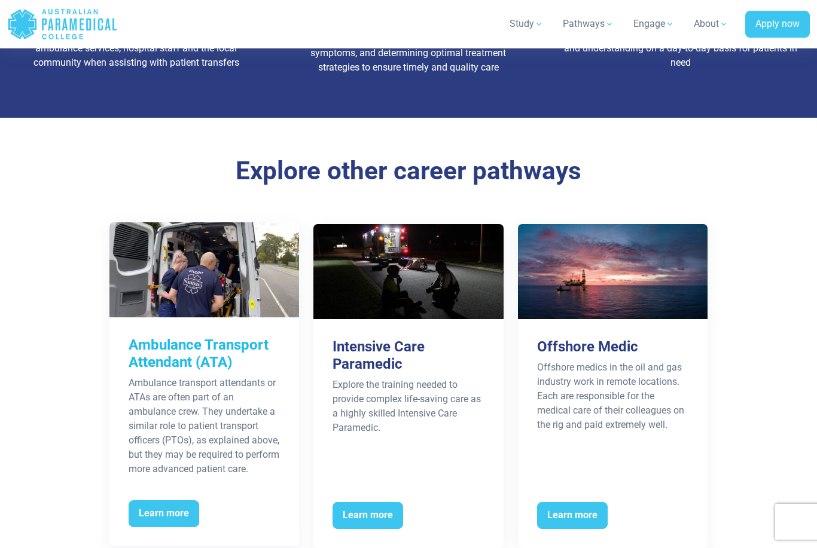 The image size is (817, 548). What do you see at coordinates (408, 53) in the screenshot?
I see `p: Evaluating patient conditions, analysing symptoms, and determining optimal treatment strategies t...` at bounding box center [408, 53].